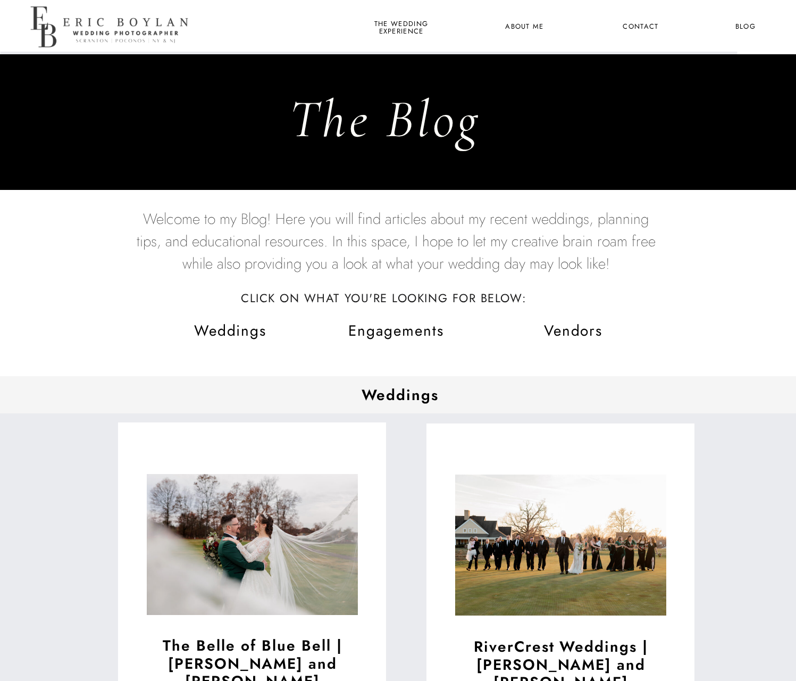  What do you see at coordinates (230, 330) in the screenshot?
I see `span: Weddings` at bounding box center [230, 330].